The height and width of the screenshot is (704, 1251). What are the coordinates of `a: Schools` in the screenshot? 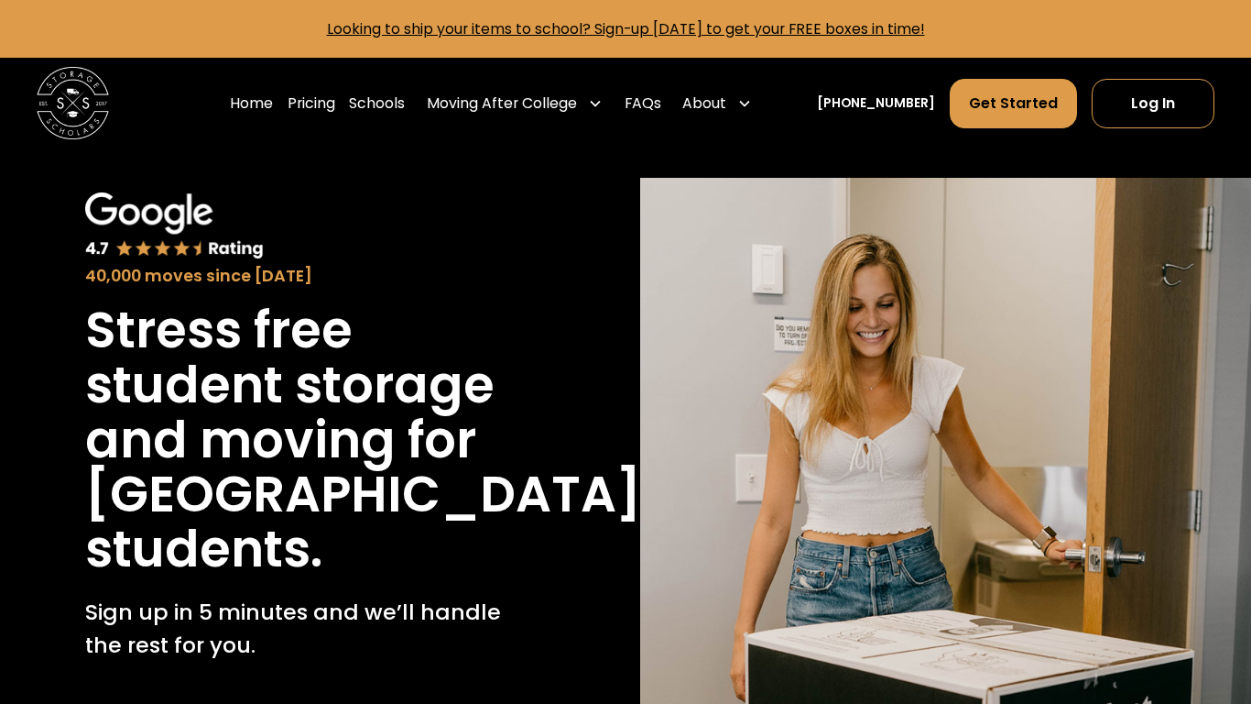 It's located at (377, 103).